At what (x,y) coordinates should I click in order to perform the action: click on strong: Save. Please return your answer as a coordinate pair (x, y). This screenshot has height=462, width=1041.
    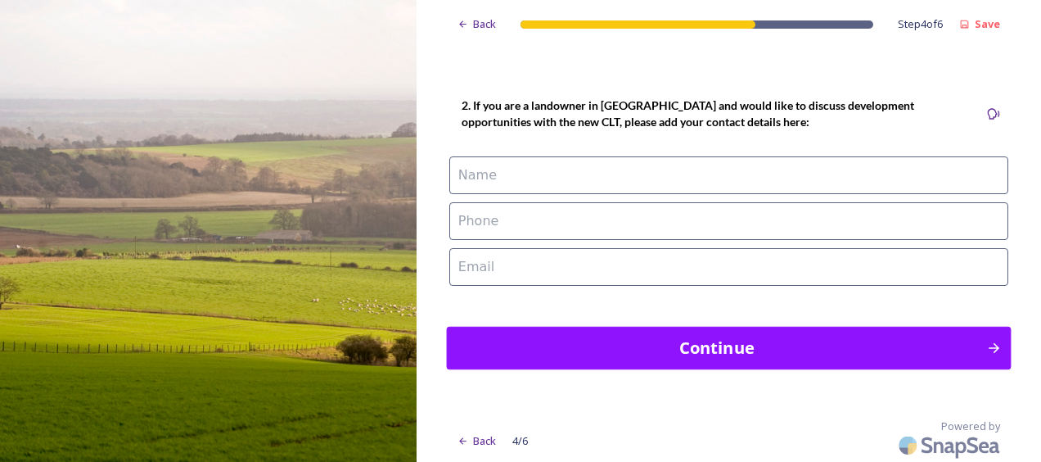
    Looking at the image, I should click on (987, 24).